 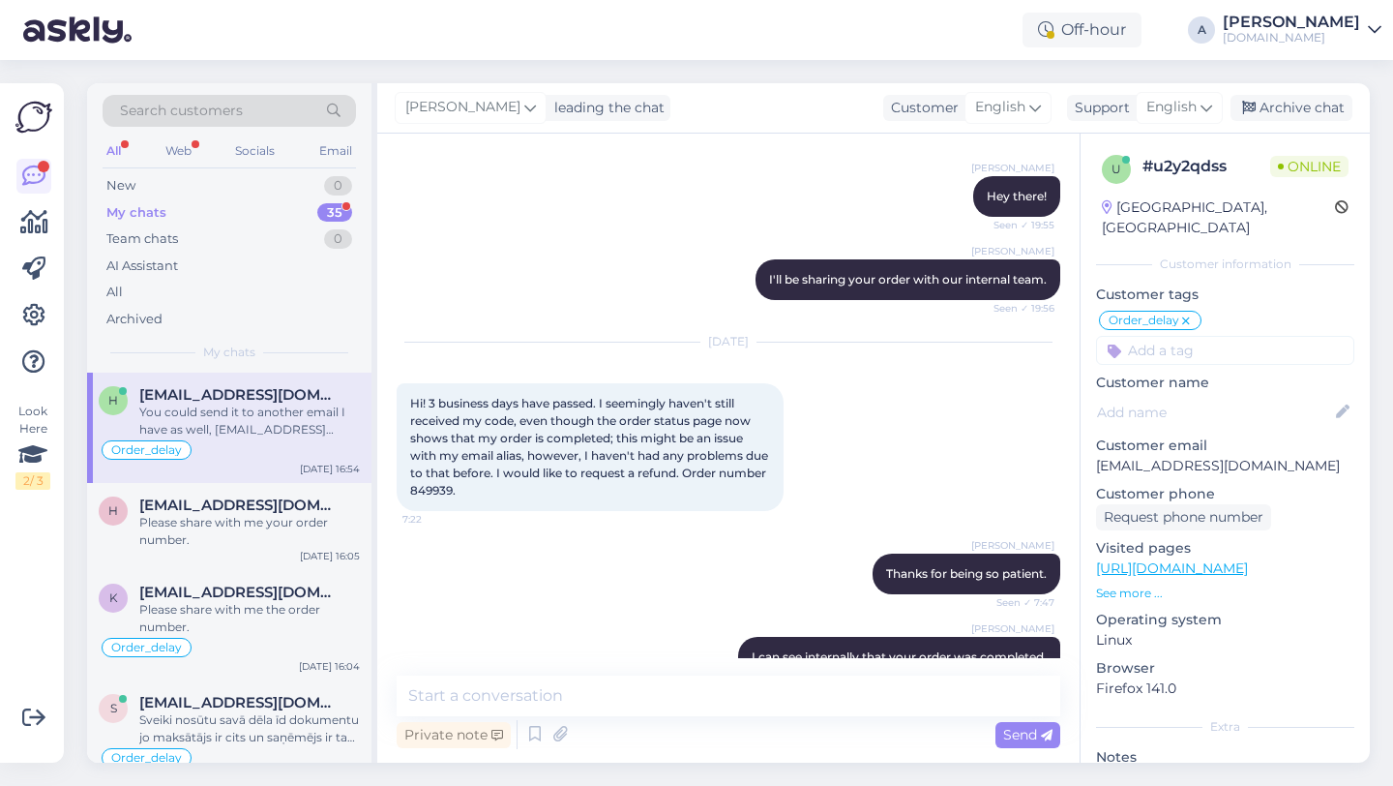 What do you see at coordinates (1225, 493) in the screenshot?
I see `p: Customer phone` at bounding box center [1225, 493].